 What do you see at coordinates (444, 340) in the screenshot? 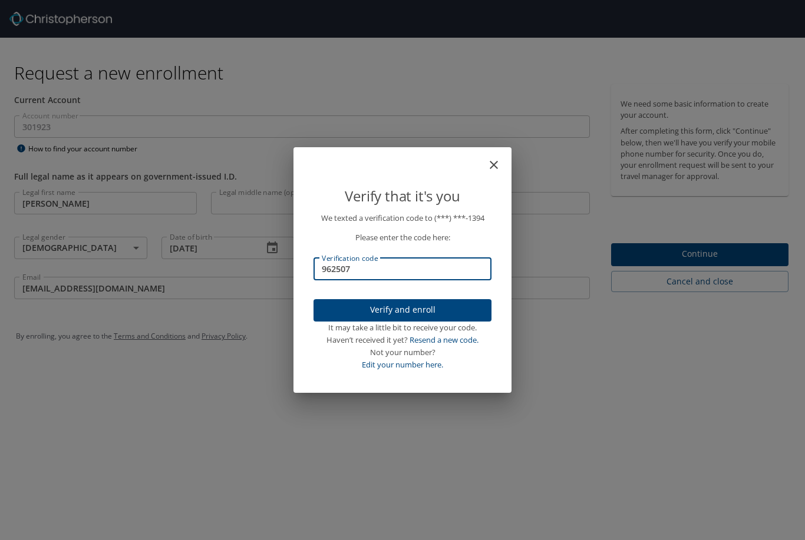
I see `a: Resend a new code.` at bounding box center [444, 340].